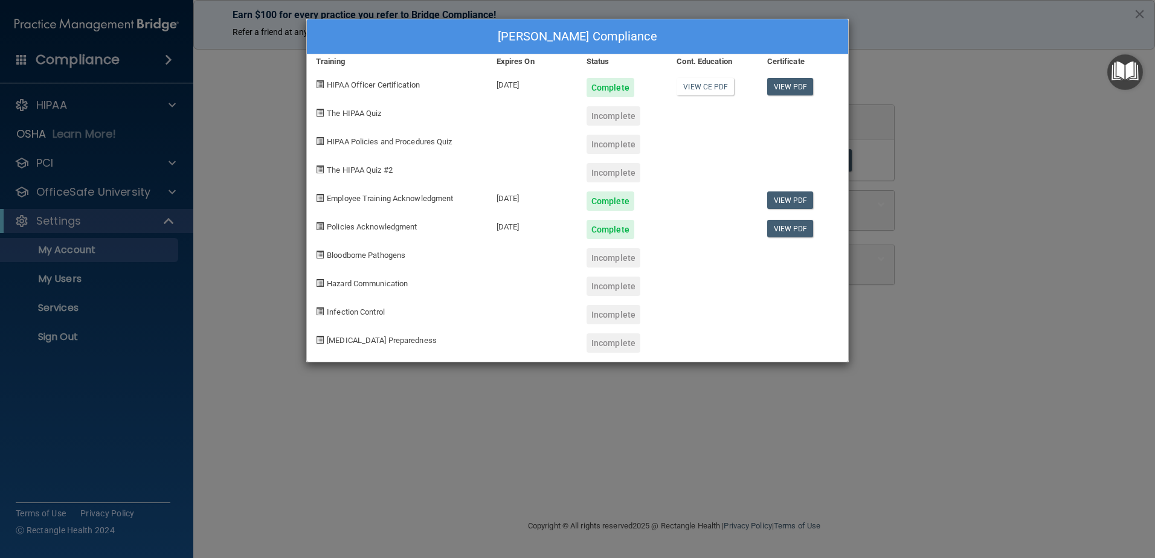 This screenshot has height=558, width=1155. What do you see at coordinates (373, 85) in the screenshot?
I see `span: HIPAA Officer Certification` at bounding box center [373, 85].